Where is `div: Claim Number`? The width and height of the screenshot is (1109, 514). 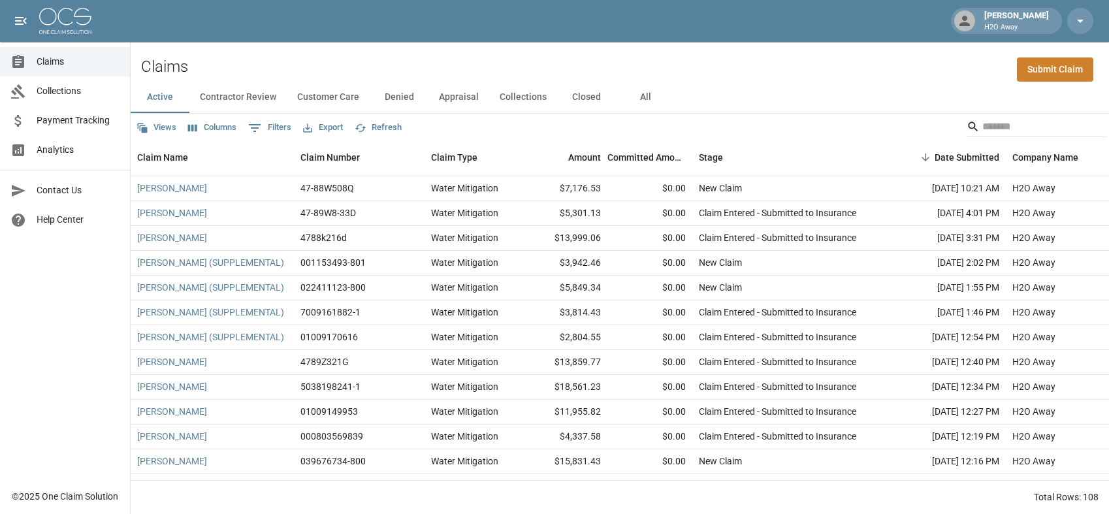
div: Claim Number is located at coordinates (359, 157).